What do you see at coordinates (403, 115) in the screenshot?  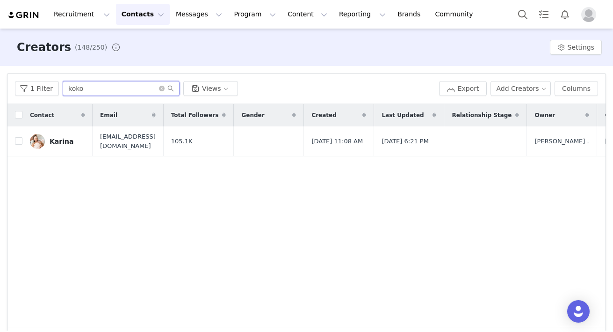 I see `span: Last Updated` at bounding box center [403, 115].